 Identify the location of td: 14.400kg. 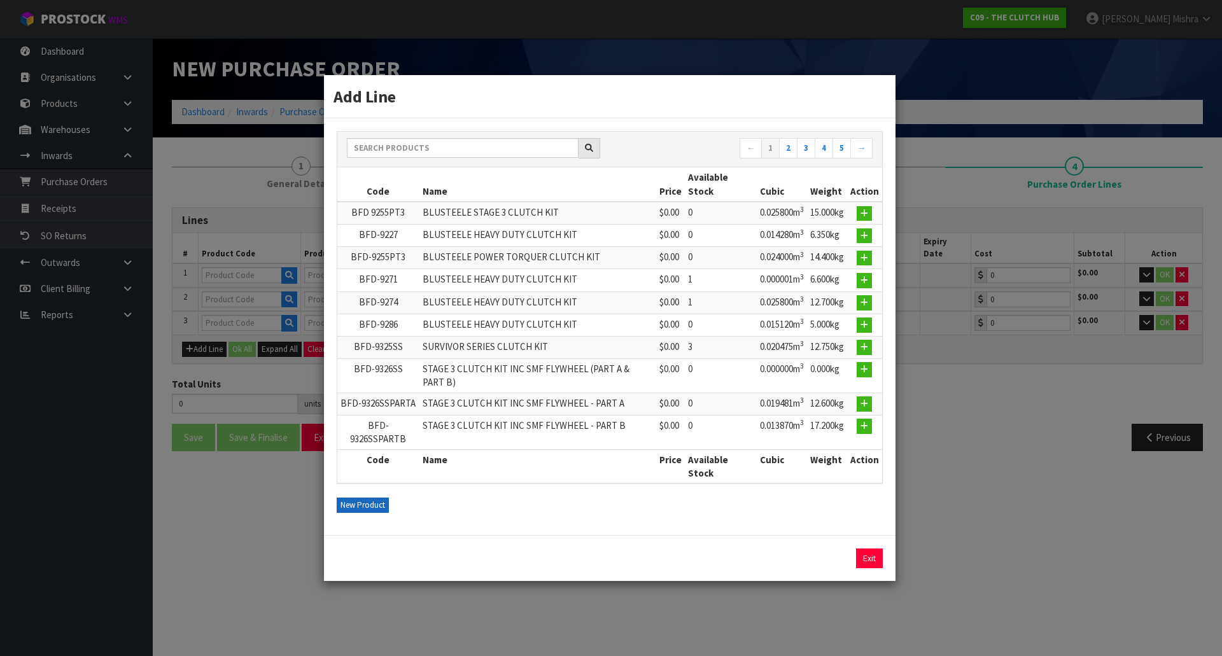
(827, 258).